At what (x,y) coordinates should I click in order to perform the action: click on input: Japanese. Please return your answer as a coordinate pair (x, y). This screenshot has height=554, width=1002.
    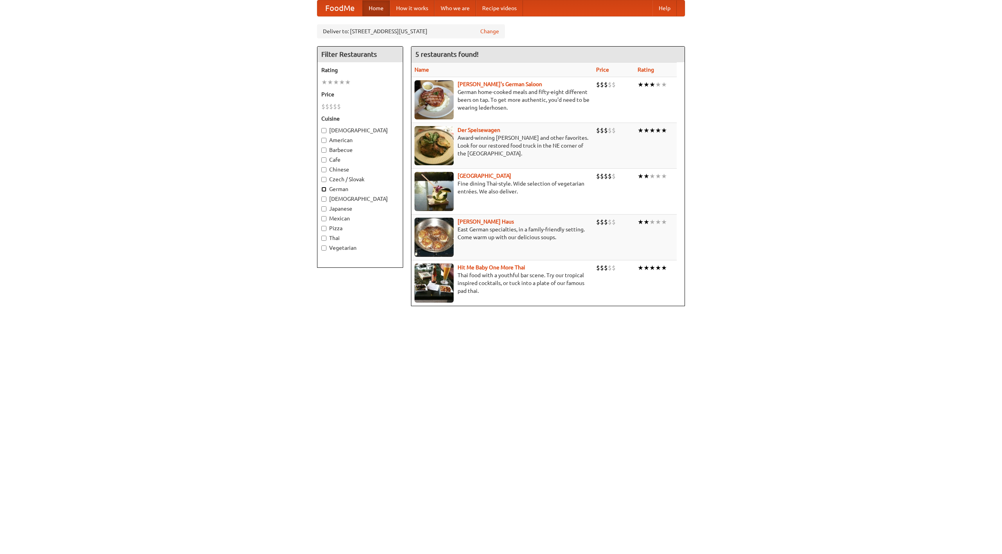
    Looking at the image, I should click on (324, 209).